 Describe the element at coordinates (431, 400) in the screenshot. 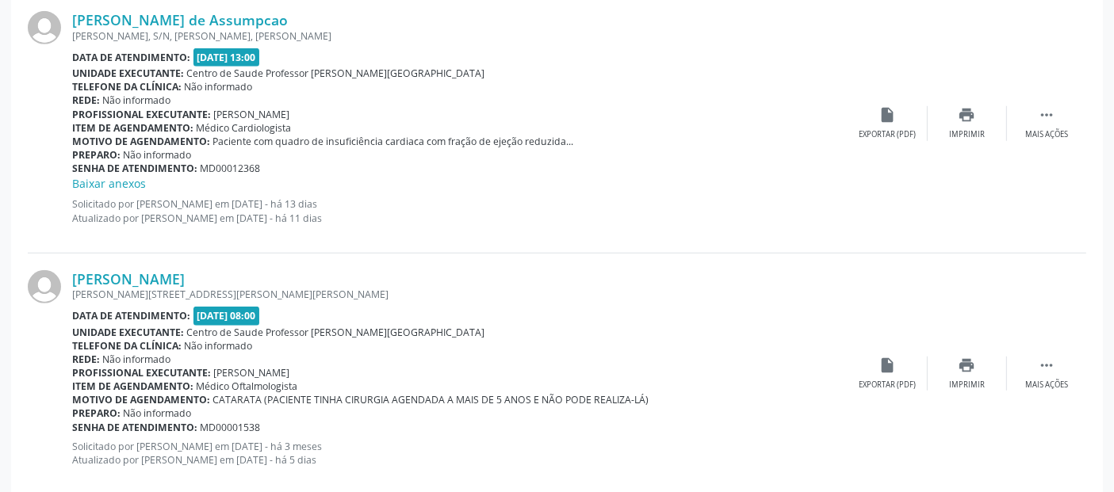

I see `span: CATARATA (PACIENTE TINHA CIRURGIA AGENDADA A MAIS DE 5 ANOS E NÃO PODE REALIZA-LÁ)` at that location.